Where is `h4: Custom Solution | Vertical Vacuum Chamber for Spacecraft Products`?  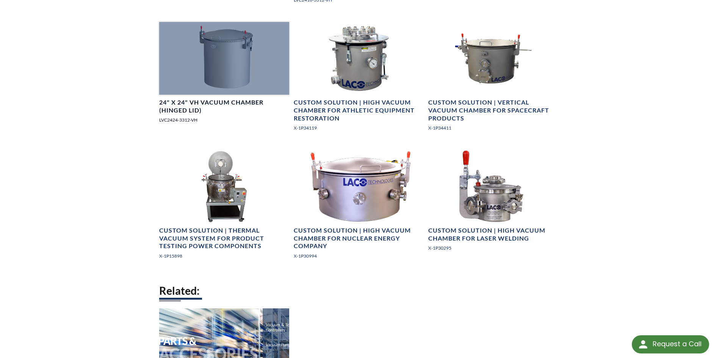
h4: Custom Solution | Vertical Vacuum Chamber for Spacecraft Products is located at coordinates (493, 110).